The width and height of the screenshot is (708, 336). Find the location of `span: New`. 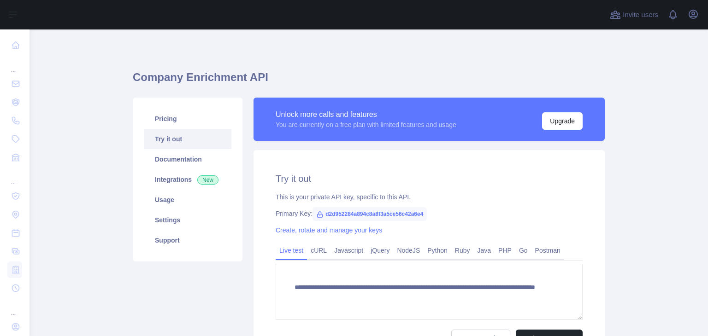

span: New is located at coordinates (208, 180).